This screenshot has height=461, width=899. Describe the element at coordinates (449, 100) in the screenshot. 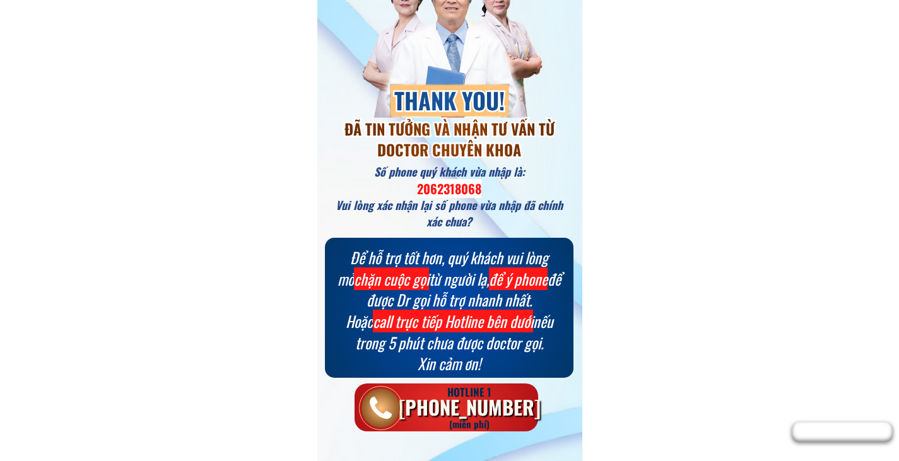

I see `span: THANK YOU!` at that location.